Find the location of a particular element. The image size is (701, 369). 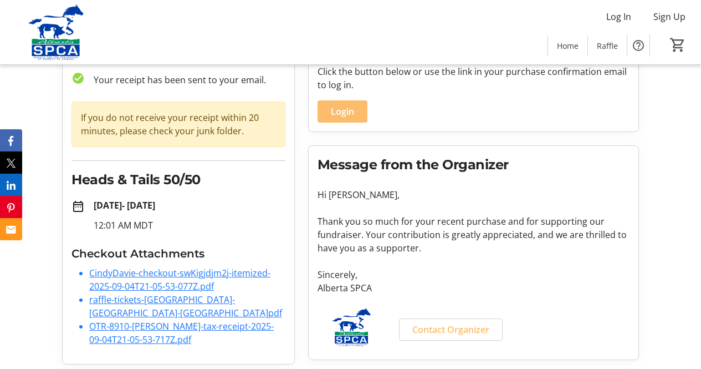

button: Login is located at coordinates (343, 111).